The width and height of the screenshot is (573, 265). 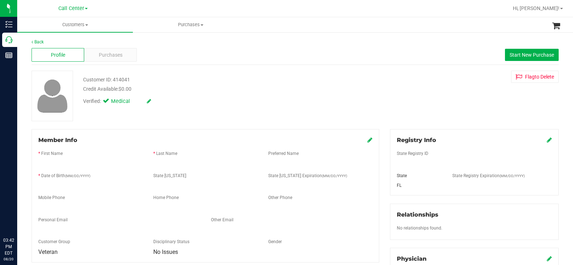 I want to click on span: Registry Info, so click(x=416, y=140).